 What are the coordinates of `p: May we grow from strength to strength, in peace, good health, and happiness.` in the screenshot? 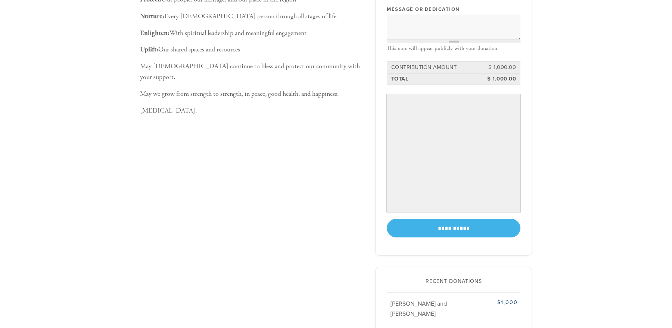 It's located at (252, 94).